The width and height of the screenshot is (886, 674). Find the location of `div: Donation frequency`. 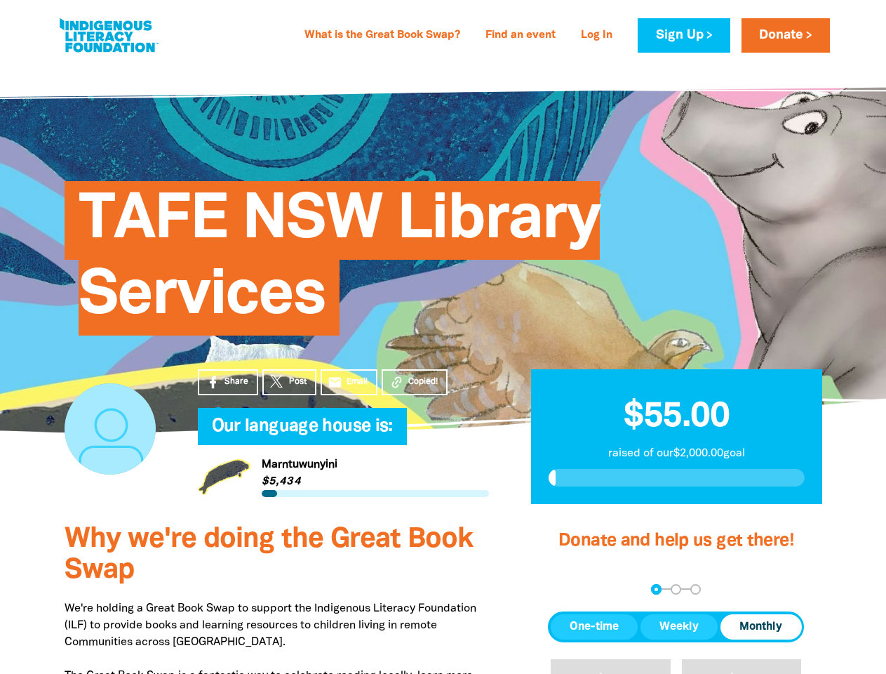

div: Donation frequency is located at coordinates (676, 627).